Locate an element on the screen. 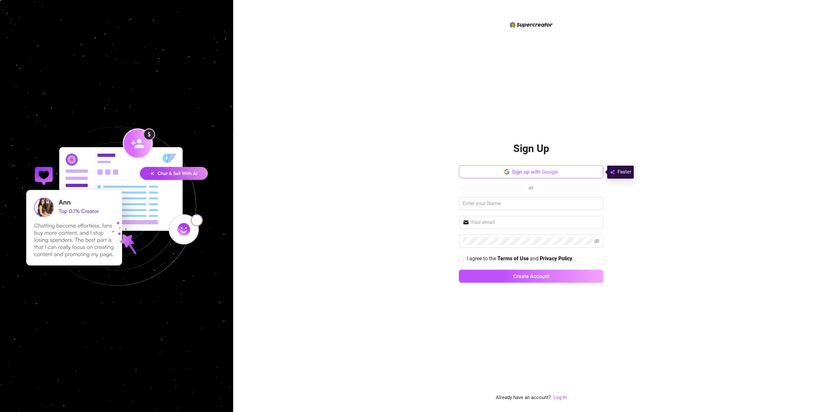 The height and width of the screenshot is (412, 829). span: Create Account is located at coordinates (531, 276).